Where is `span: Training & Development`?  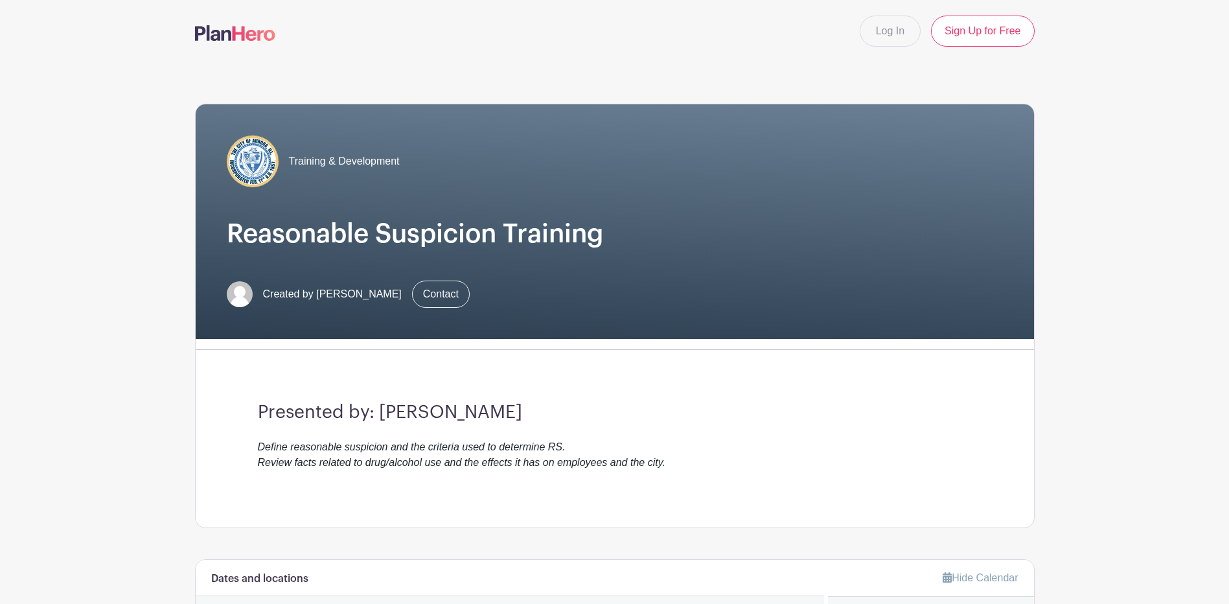
span: Training & Development is located at coordinates (344, 161).